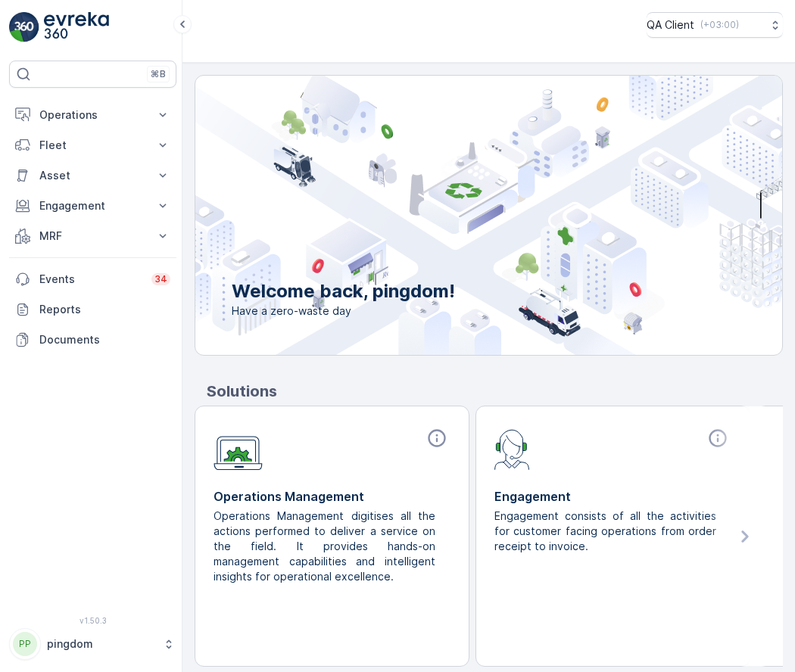 The height and width of the screenshot is (672, 795). What do you see at coordinates (92, 176) in the screenshot?
I see `p: Asset` at bounding box center [92, 176].